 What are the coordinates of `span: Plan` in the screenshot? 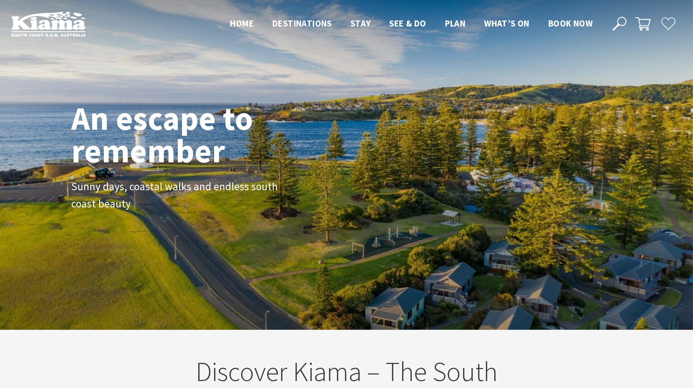 It's located at (455, 23).